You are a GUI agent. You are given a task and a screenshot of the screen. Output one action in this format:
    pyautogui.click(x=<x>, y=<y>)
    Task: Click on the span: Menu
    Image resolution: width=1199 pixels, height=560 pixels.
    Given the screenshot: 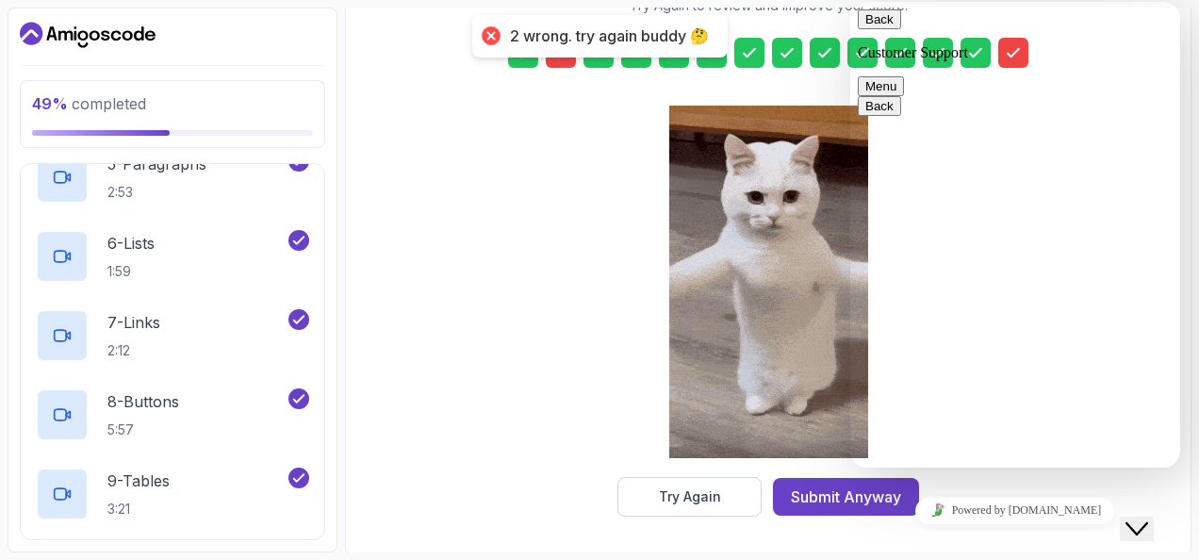 What is the action you would take?
    pyautogui.click(x=30, y=84)
    